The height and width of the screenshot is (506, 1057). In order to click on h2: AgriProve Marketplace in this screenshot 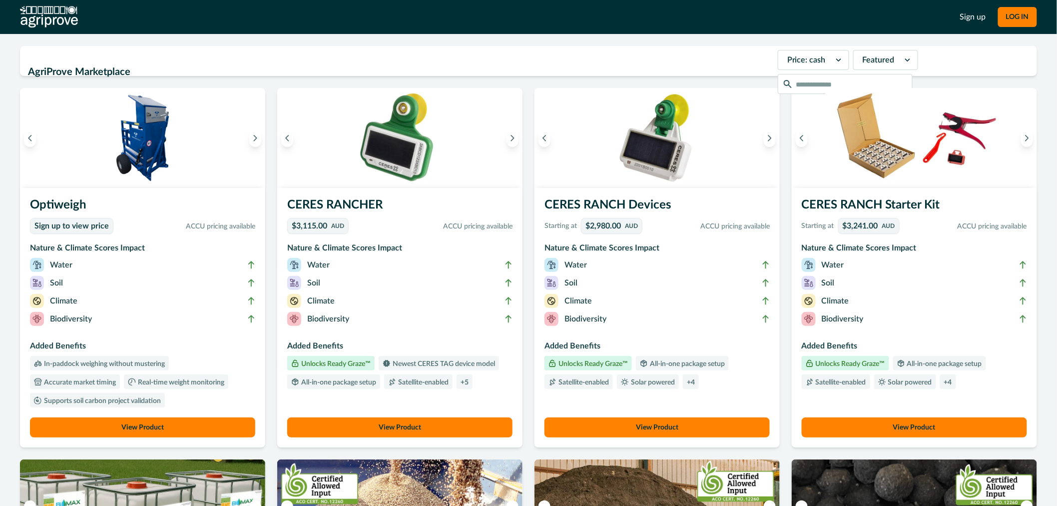, I will do `click(400, 72)`.